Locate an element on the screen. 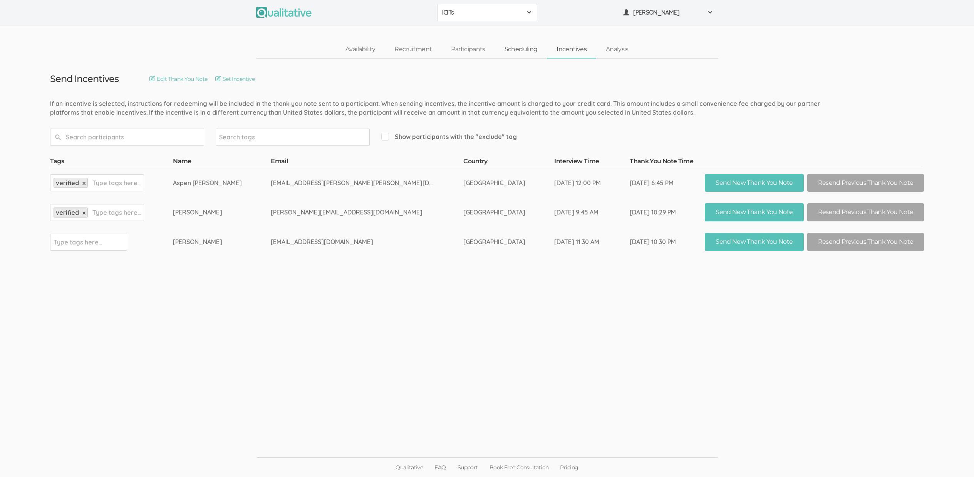 The height and width of the screenshot is (477, 974). a: Analysis is located at coordinates (617, 49).